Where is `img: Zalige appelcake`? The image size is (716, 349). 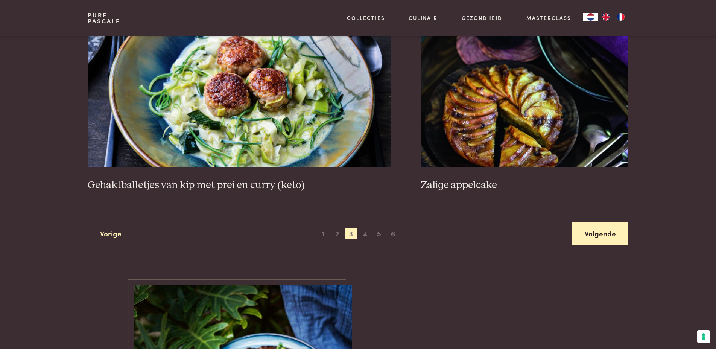 img: Zalige appelcake is located at coordinates (524, 91).